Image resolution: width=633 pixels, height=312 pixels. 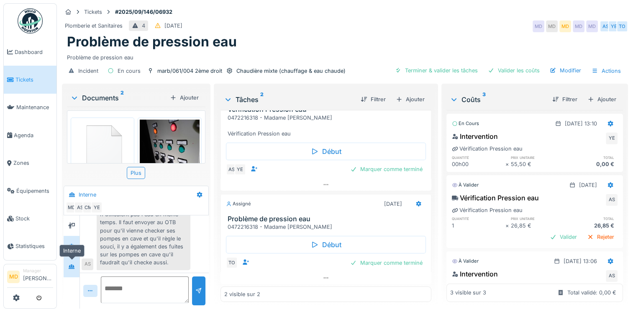 I want to click on span: Maintenance, so click(x=35, y=107).